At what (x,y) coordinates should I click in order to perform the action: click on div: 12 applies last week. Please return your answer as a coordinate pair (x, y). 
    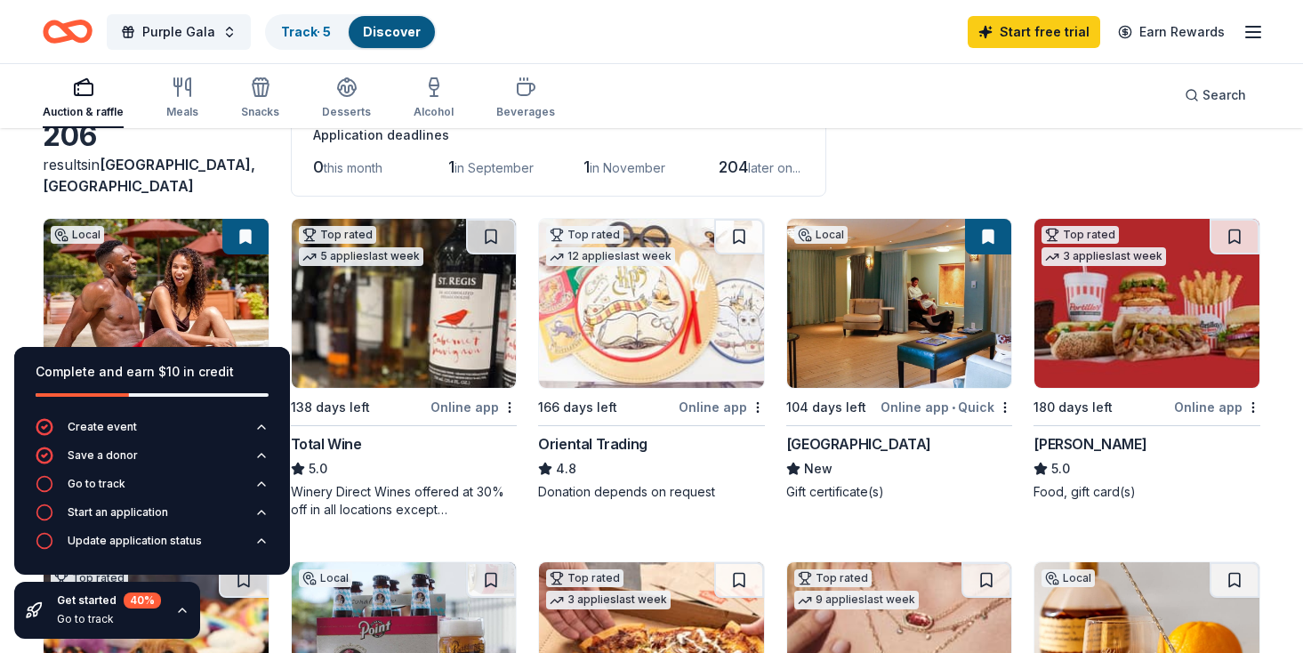
    Looking at the image, I should click on (610, 256).